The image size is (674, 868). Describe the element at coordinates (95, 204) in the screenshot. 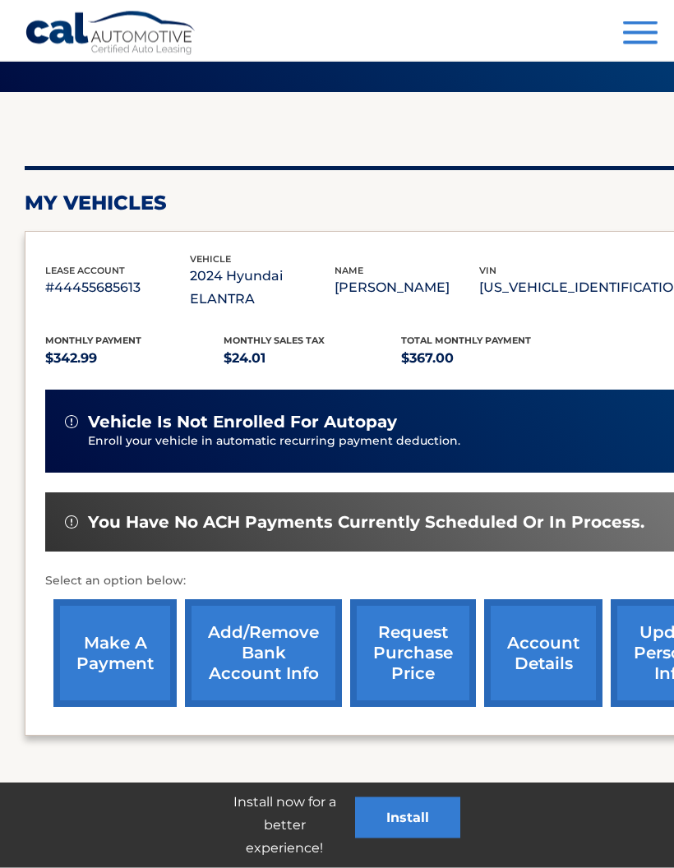

I see `h2: my vehicles` at that location.